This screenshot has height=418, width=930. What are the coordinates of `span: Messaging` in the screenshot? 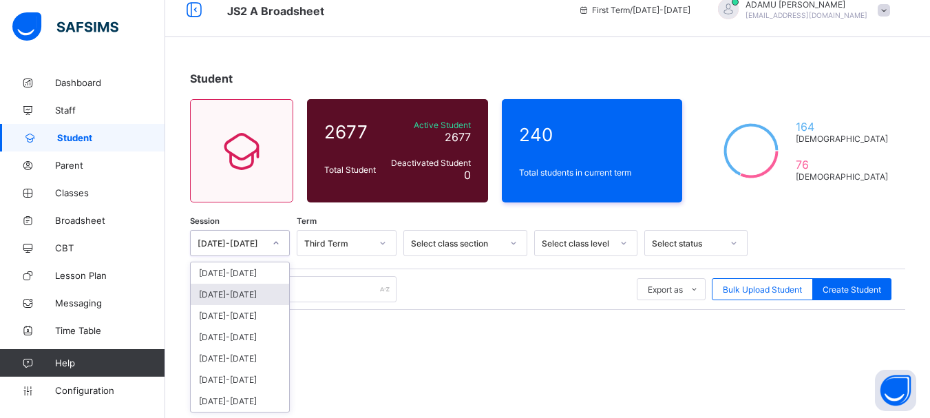 It's located at (110, 303).